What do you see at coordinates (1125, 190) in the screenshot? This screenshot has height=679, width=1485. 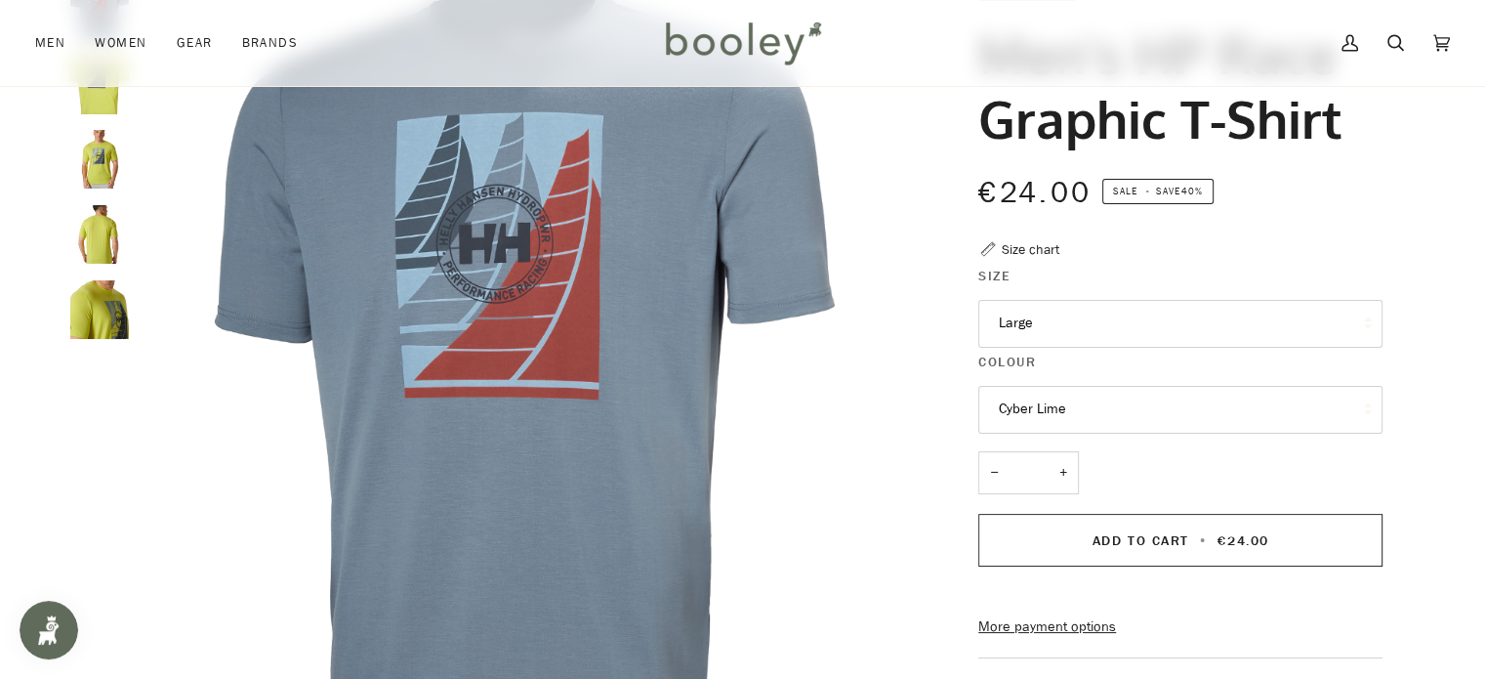 I see `span: Sale` at bounding box center [1125, 190].